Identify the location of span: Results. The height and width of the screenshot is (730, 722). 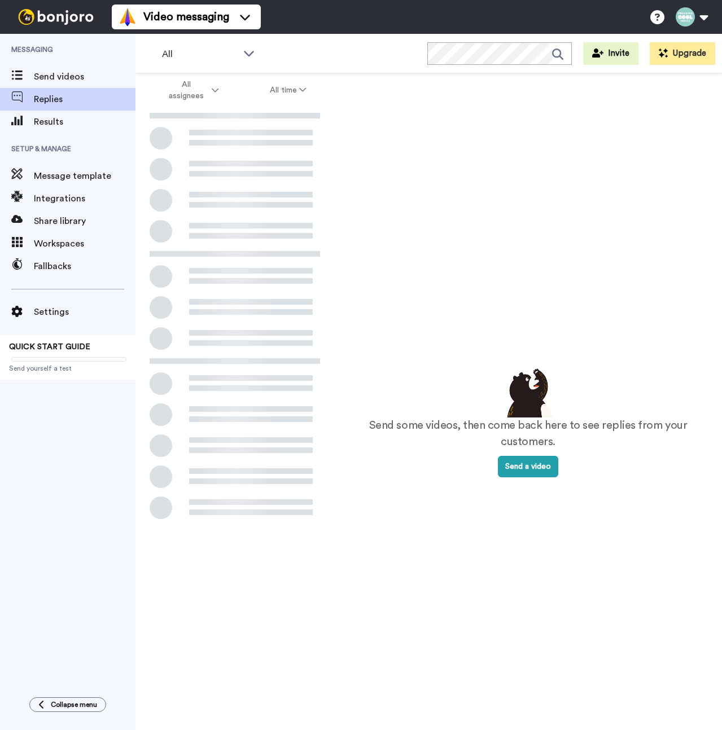
(85, 122).